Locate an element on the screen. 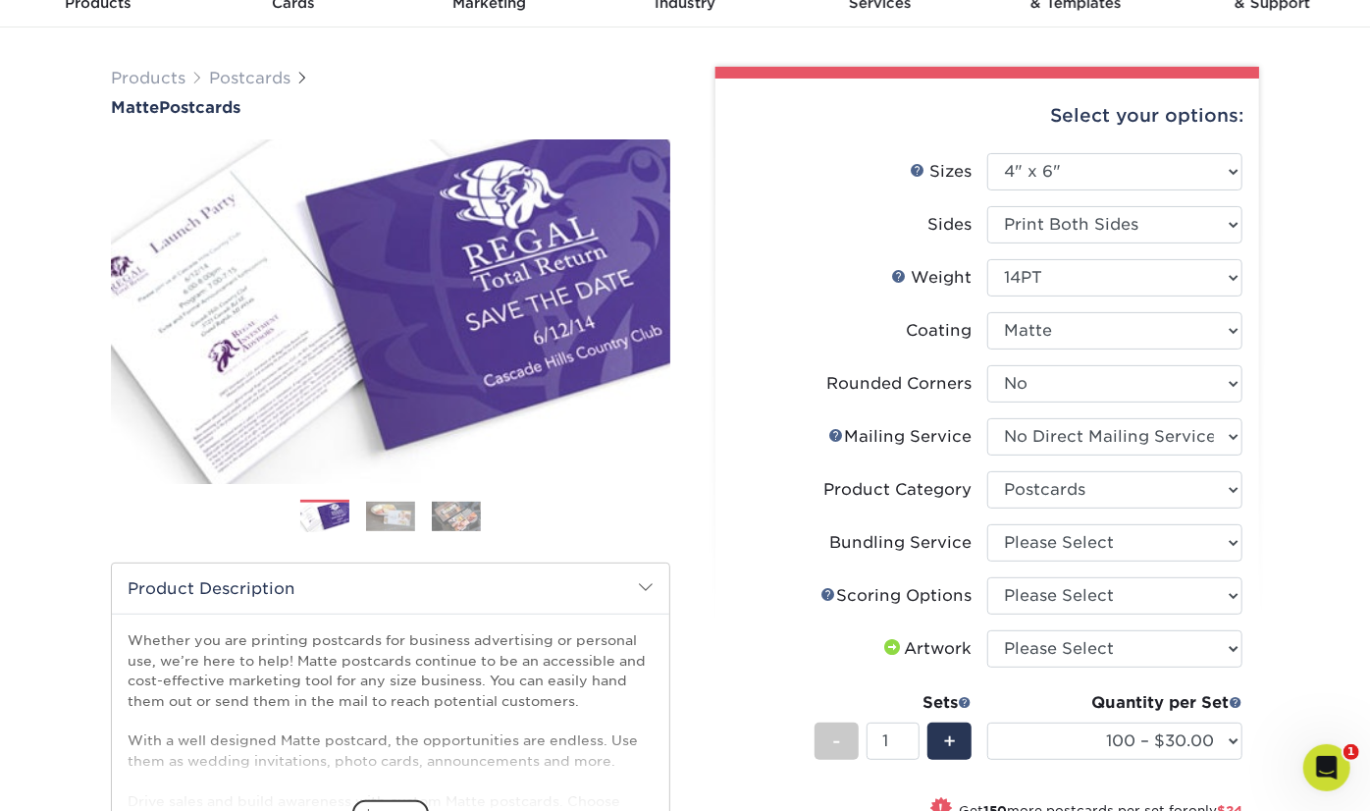 The image size is (1370, 811). div: Sets is located at coordinates (893, 703).